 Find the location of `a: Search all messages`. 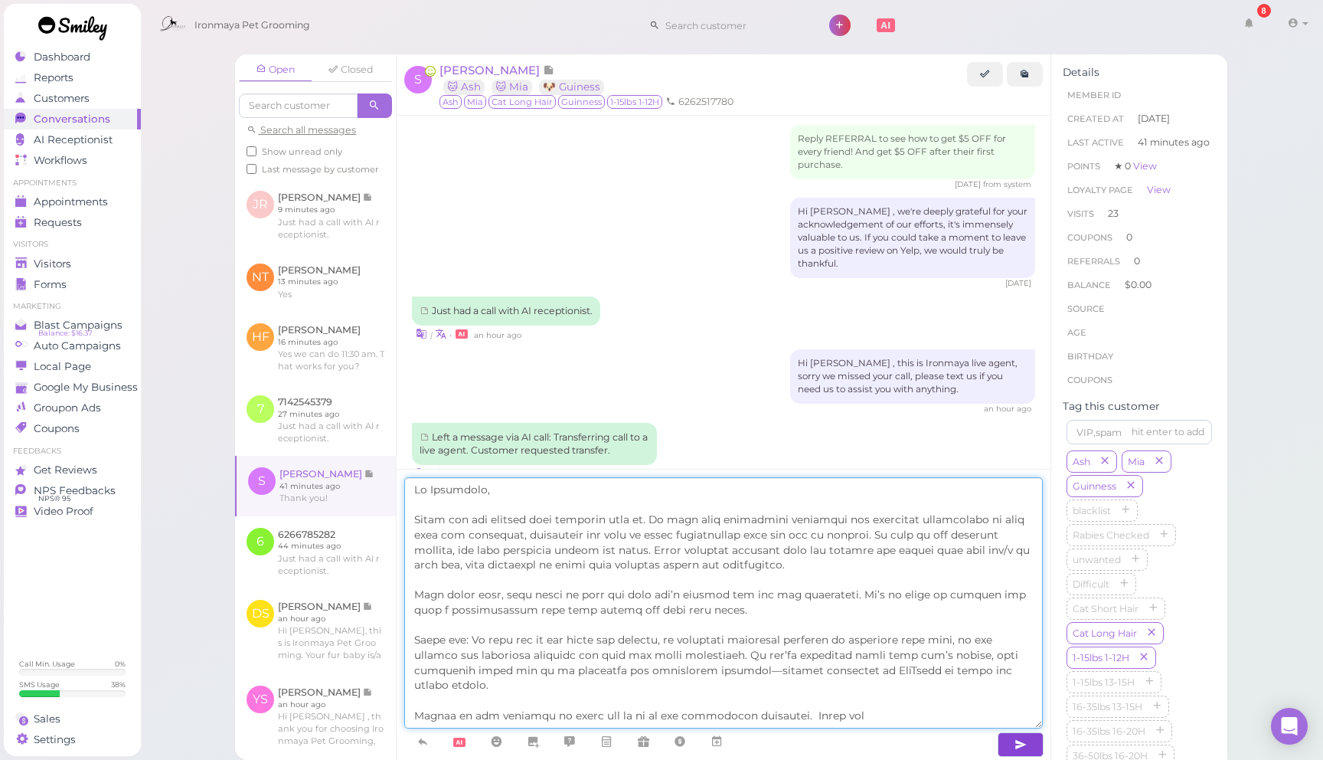

a: Search all messages is located at coordinates (301, 129).